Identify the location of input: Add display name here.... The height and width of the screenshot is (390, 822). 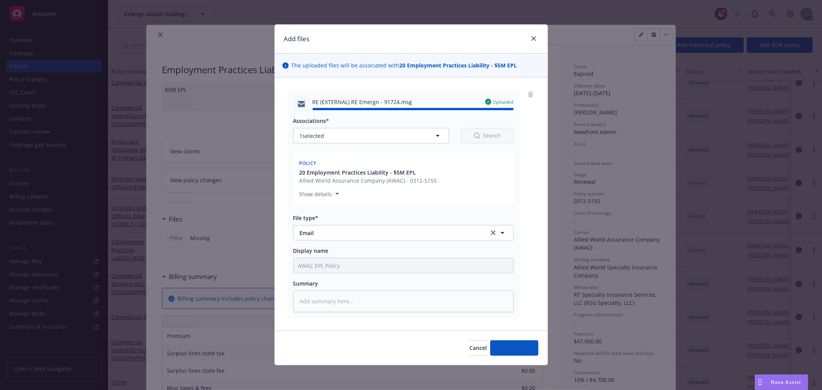
(403, 265).